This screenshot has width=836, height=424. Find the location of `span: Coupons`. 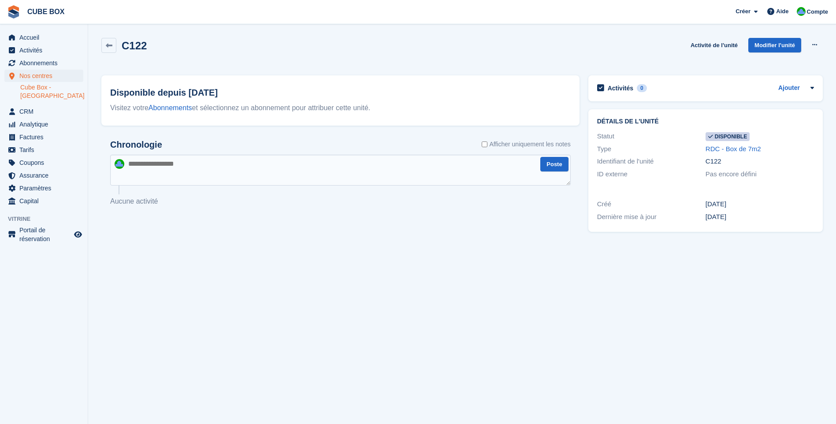

span: Coupons is located at coordinates (46, 163).